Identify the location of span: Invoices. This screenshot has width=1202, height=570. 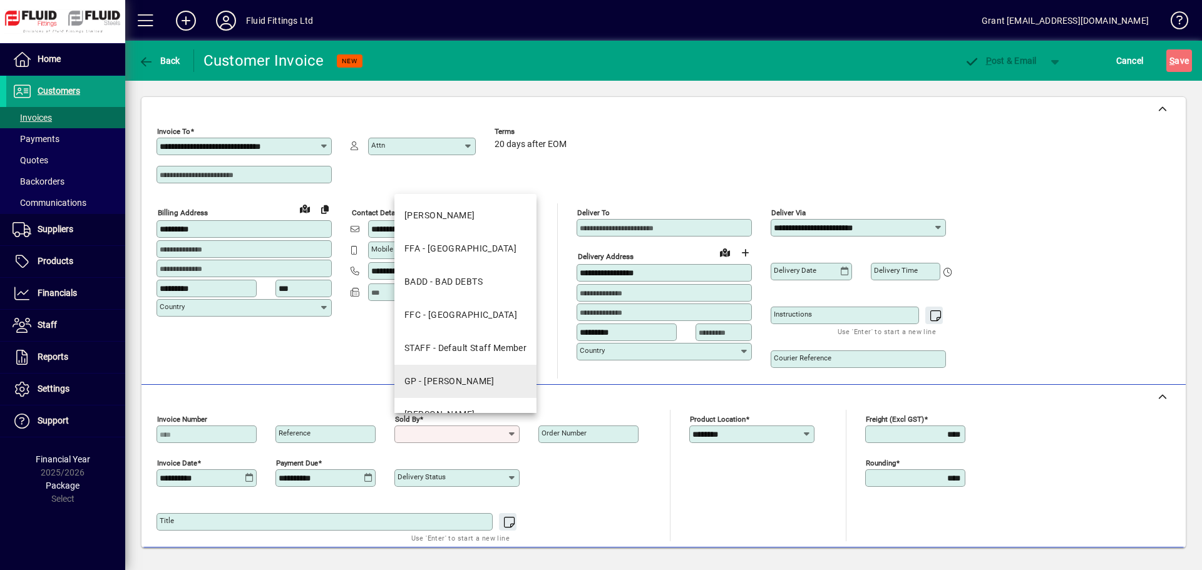
(32, 118).